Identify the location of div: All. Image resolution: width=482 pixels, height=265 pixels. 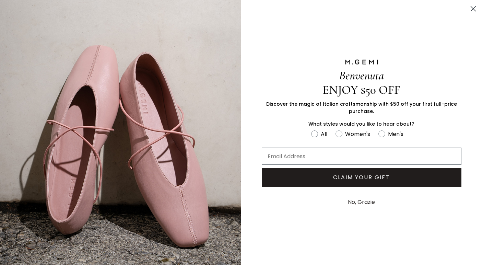
(324, 134).